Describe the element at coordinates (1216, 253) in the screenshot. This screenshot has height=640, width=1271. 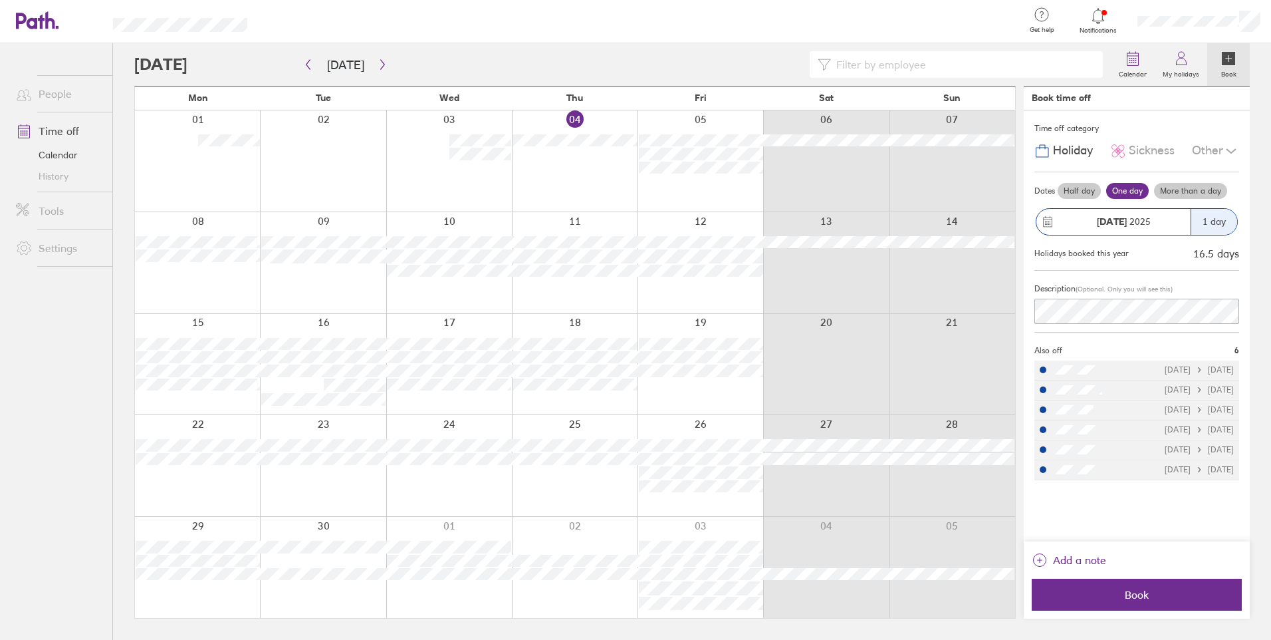
I see `div: 16.5 days` at that location.